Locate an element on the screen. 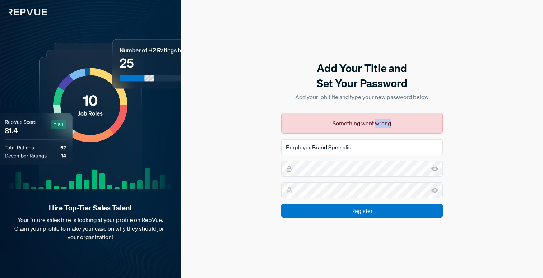 The height and width of the screenshot is (278, 543). strong: Hire Top-Tier Sales Talent is located at coordinates (91, 208).